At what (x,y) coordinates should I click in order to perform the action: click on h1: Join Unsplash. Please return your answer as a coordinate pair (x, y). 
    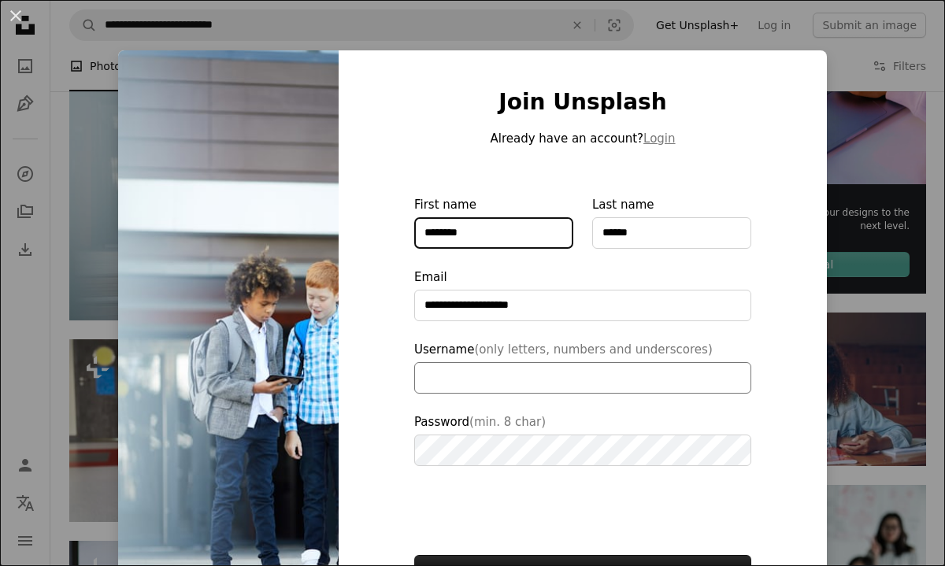
    Looking at the image, I should click on (583, 102).